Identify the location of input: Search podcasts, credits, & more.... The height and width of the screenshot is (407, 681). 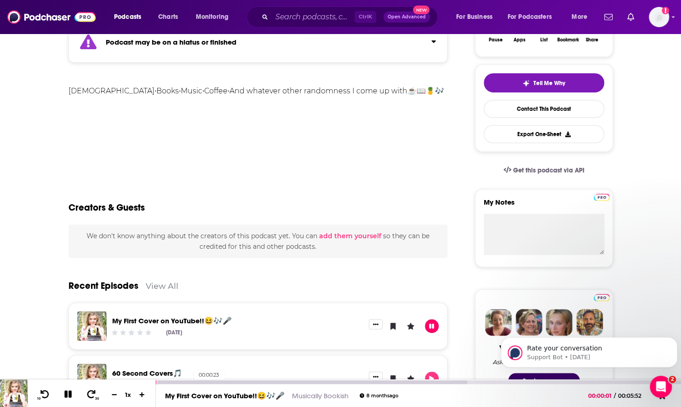
(313, 17).